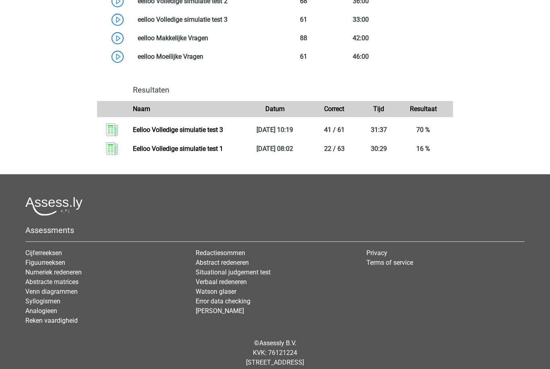  What do you see at coordinates (45, 262) in the screenshot?
I see `a: Figuurreeksen` at bounding box center [45, 262].